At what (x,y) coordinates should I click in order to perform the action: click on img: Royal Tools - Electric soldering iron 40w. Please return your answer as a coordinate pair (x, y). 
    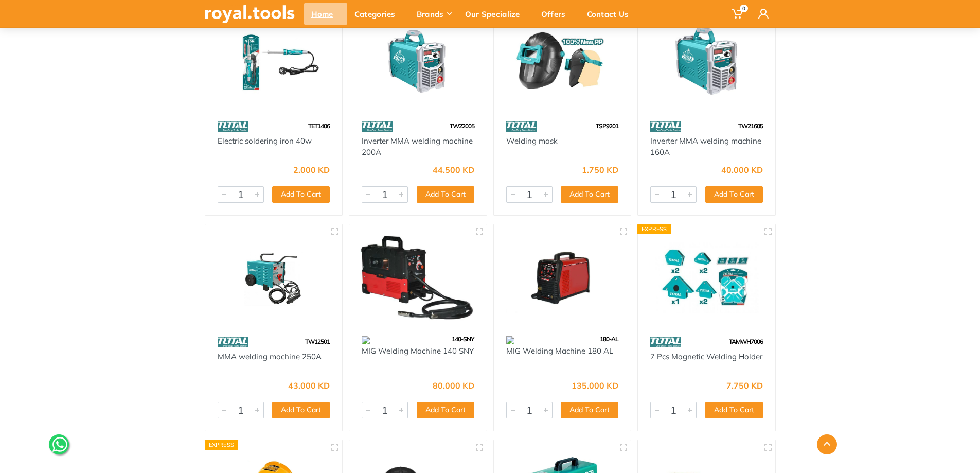
    Looking at the image, I should click on (274, 62).